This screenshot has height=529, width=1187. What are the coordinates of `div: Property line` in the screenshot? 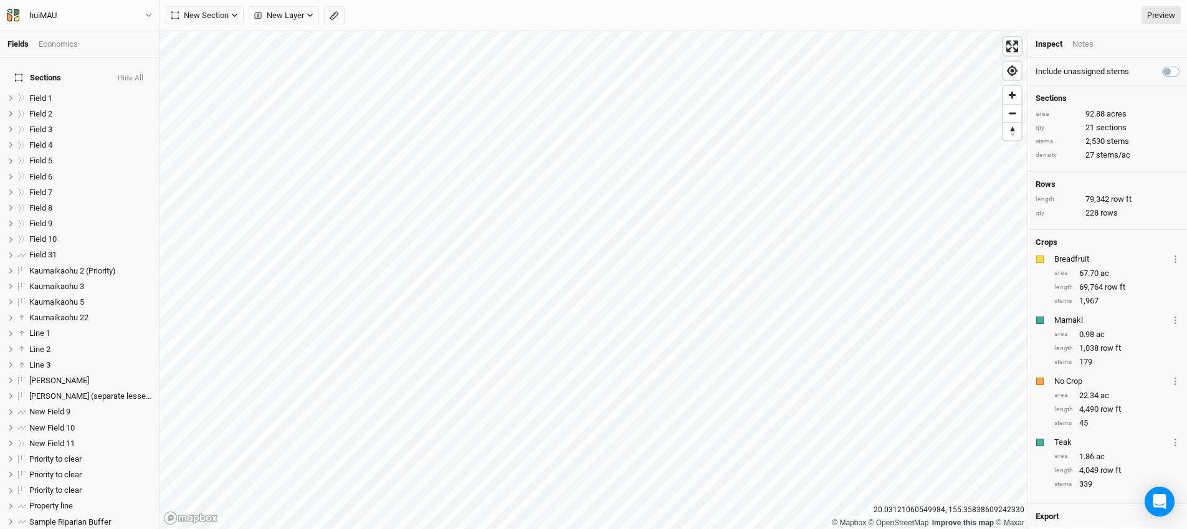 It's located at (90, 506).